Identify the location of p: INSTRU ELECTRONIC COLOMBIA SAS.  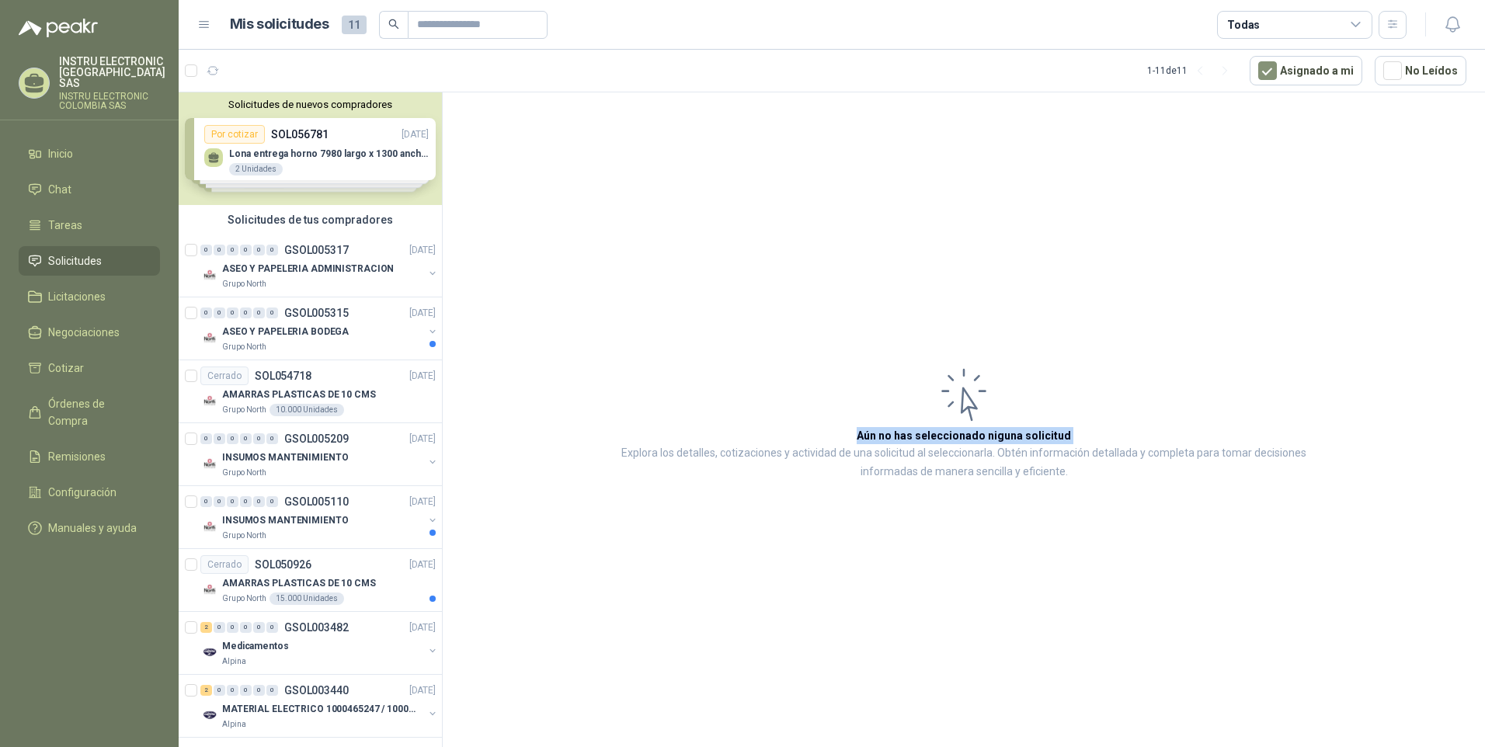
(112, 101).